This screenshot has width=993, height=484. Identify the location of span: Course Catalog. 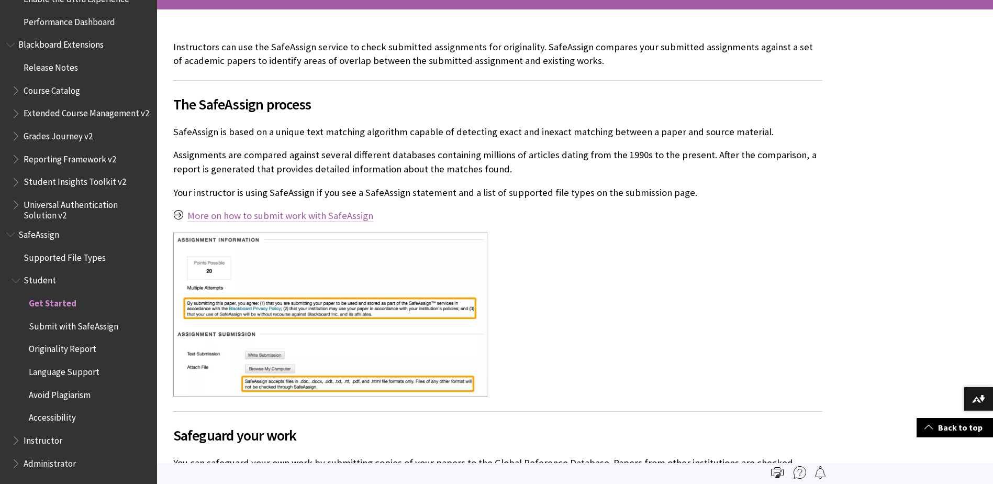
(52, 88).